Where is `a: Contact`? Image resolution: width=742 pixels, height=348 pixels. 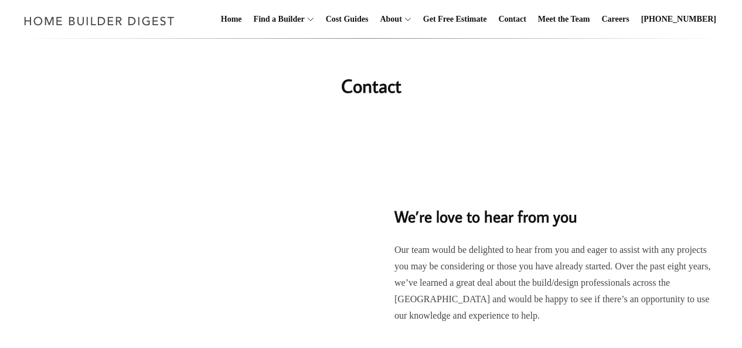
a: Contact is located at coordinates (512, 19).